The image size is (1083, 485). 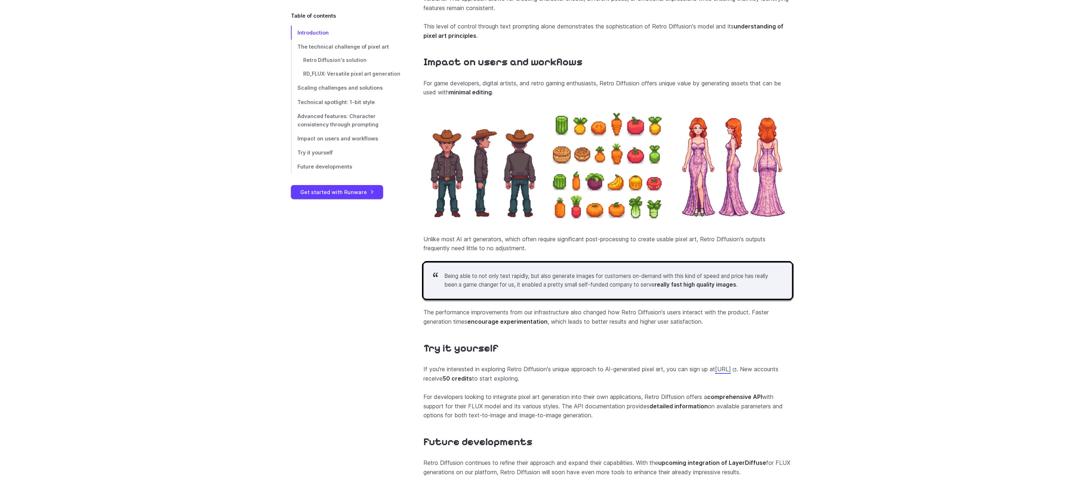 What do you see at coordinates (337, 192) in the screenshot?
I see `a: Get started with Runware` at bounding box center [337, 192].